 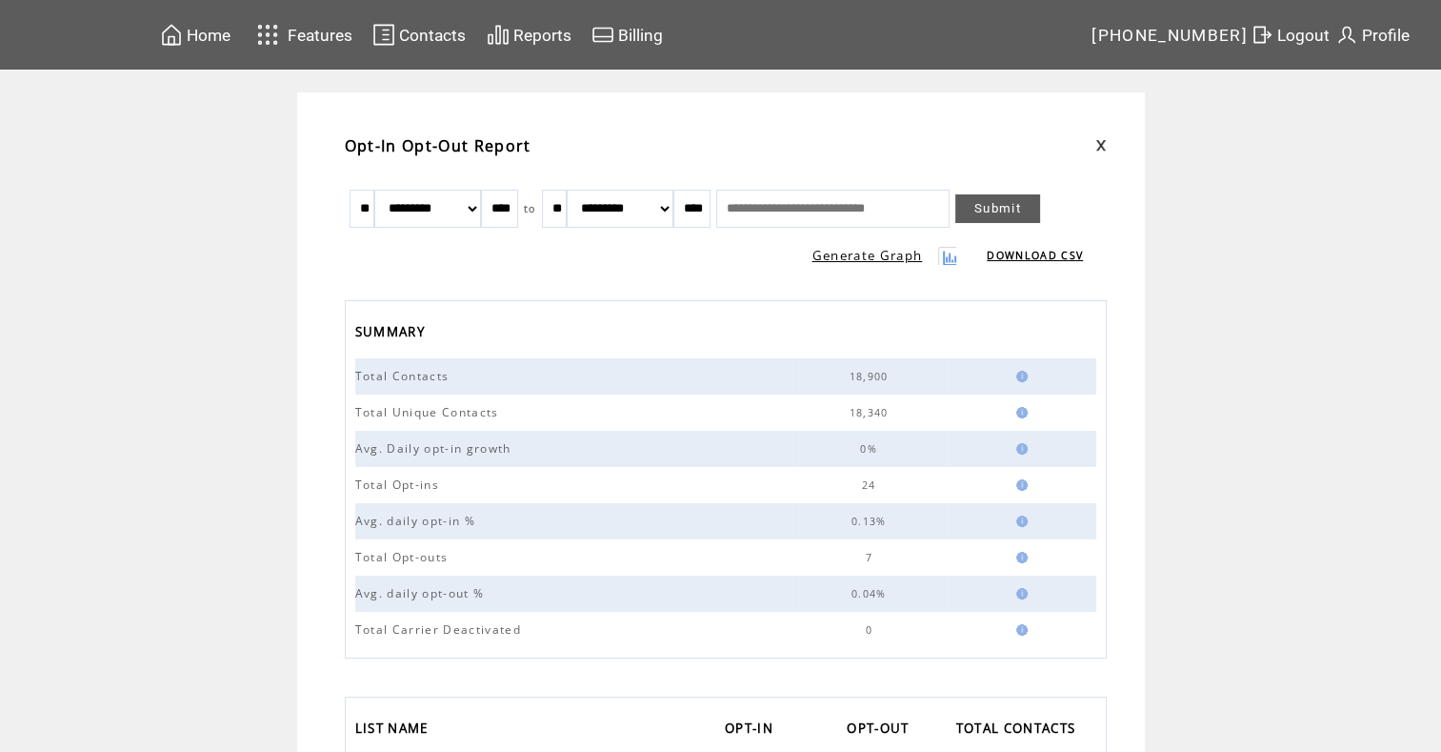 What do you see at coordinates (1035, 255) in the screenshot?
I see `a: DOWNLOAD CSV` at bounding box center [1035, 255].